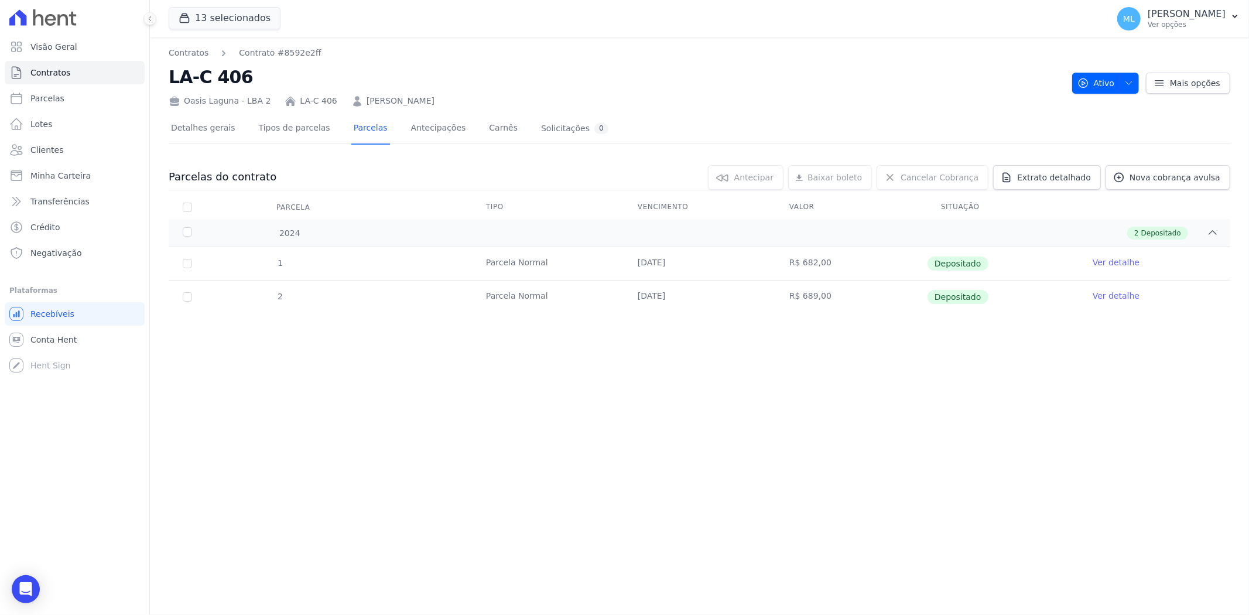 The width and height of the screenshot is (1249, 615). Describe the element at coordinates (1195, 83) in the screenshot. I see `span: Mais opções` at that location.